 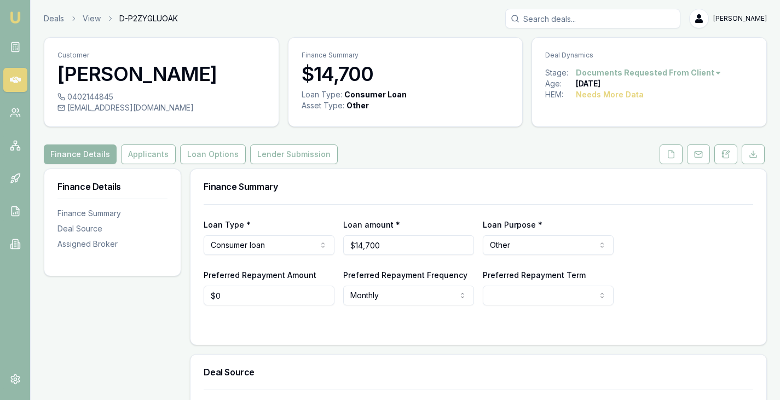 What do you see at coordinates (15, 18) in the screenshot?
I see `img: emu-icon-u.png` at bounding box center [15, 18].